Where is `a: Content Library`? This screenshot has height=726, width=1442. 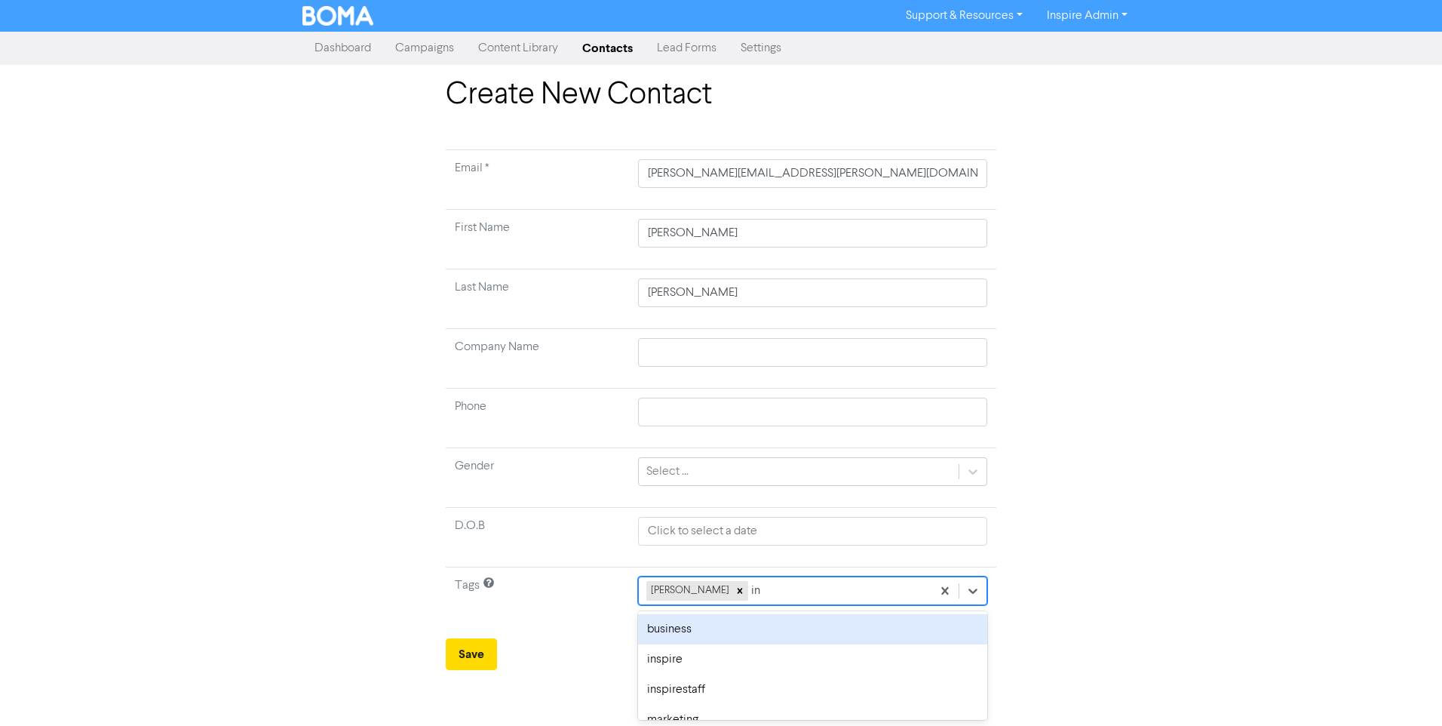
a: Content Library is located at coordinates (518, 48).